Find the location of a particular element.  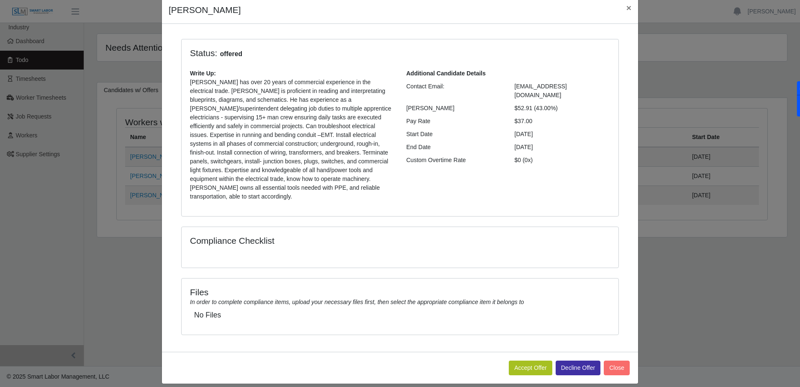

div: Start Date is located at coordinates (454, 134).